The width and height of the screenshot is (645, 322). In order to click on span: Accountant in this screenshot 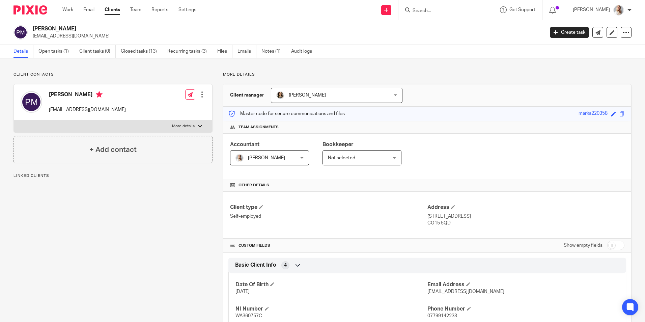, I will do `click(245, 144)`.